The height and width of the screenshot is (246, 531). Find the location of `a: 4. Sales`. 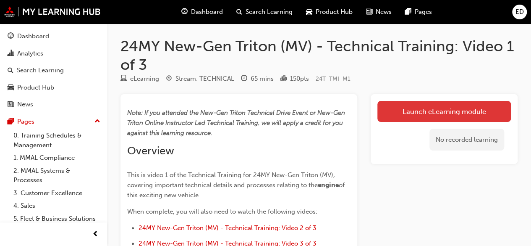

a: 4. Sales is located at coordinates (57, 205).